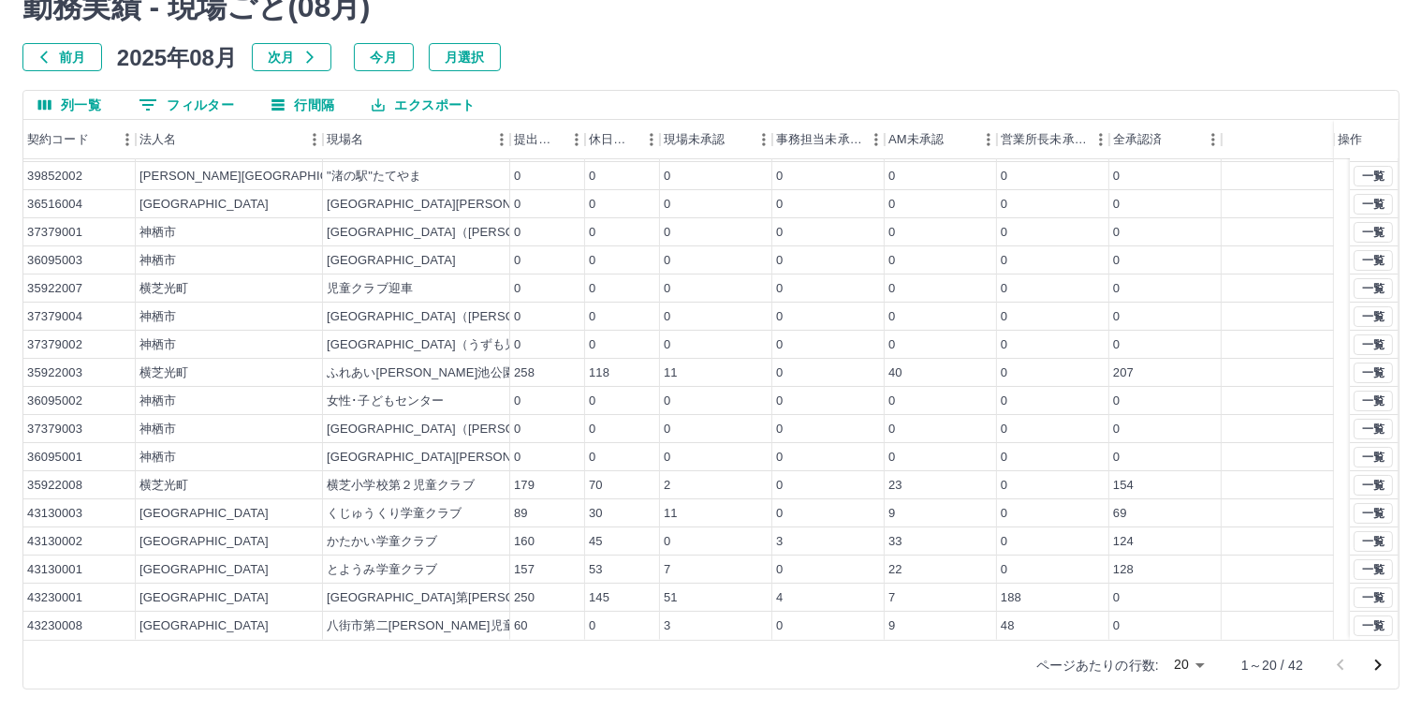  Describe the element at coordinates (69, 105) in the screenshot. I see `button: 列選択` at that location.